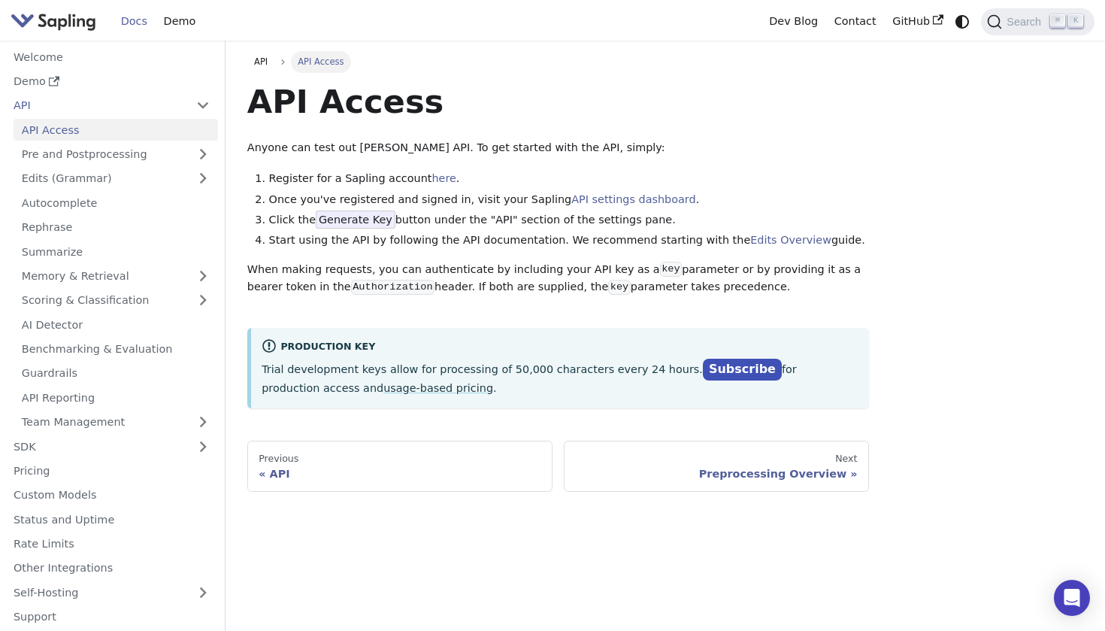 This screenshot has height=631, width=1105. Describe the element at coordinates (111, 519) in the screenshot. I see `a: Status and Uptime` at that location.